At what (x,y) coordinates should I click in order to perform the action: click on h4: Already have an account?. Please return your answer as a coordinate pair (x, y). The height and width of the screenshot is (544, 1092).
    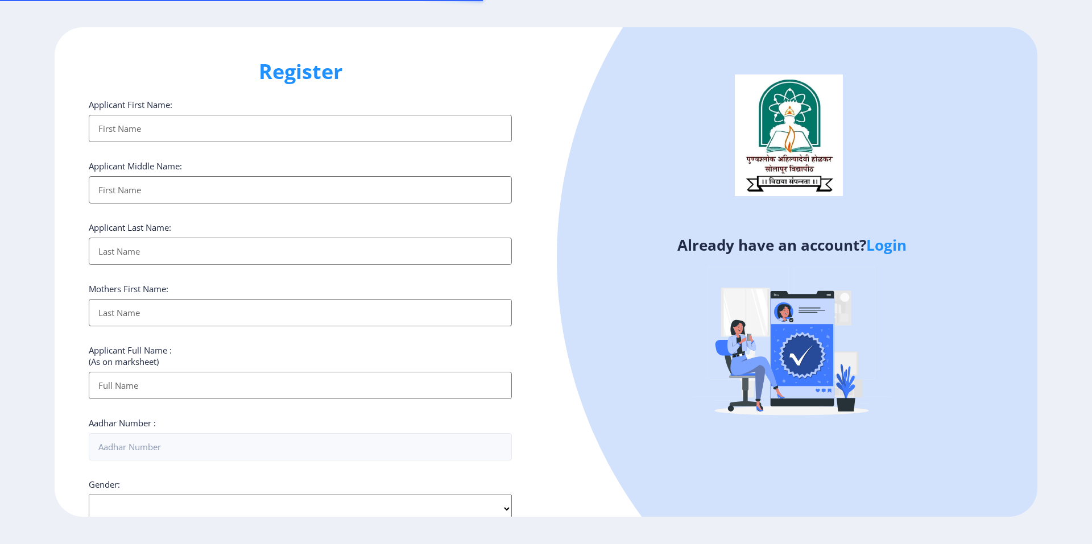
    Looking at the image, I should click on (792, 245).